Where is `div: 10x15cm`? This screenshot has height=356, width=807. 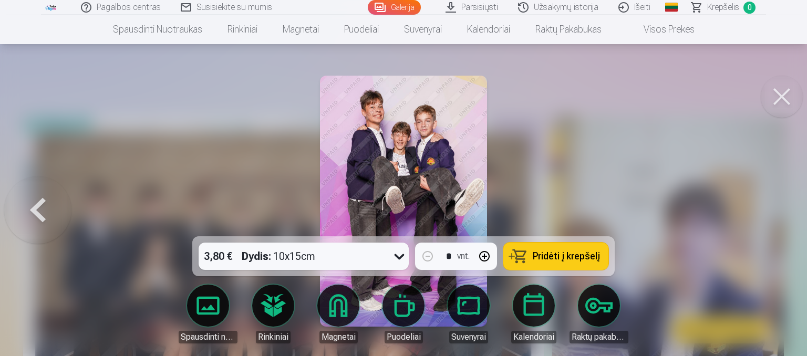 div: 10x15cm is located at coordinates (278, 256).